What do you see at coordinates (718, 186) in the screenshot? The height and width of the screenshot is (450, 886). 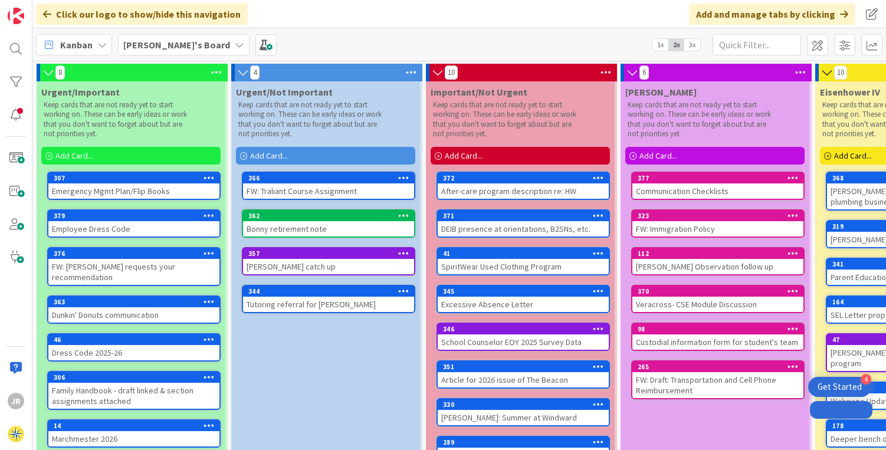 I see `a: 377Communication Checklists` at bounding box center [718, 186].